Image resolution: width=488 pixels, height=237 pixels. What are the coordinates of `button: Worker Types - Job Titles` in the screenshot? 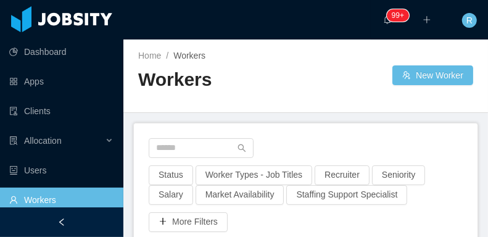 It's located at (254, 175).